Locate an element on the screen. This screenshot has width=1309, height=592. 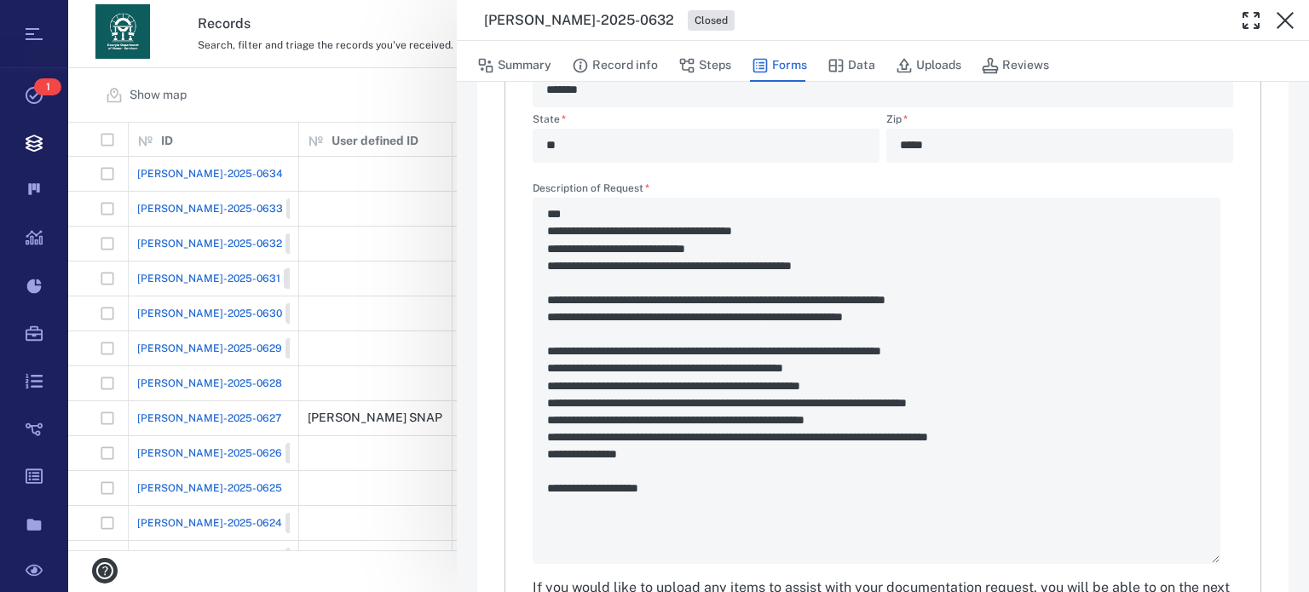
label: Description of Request is located at coordinates (883, 190).